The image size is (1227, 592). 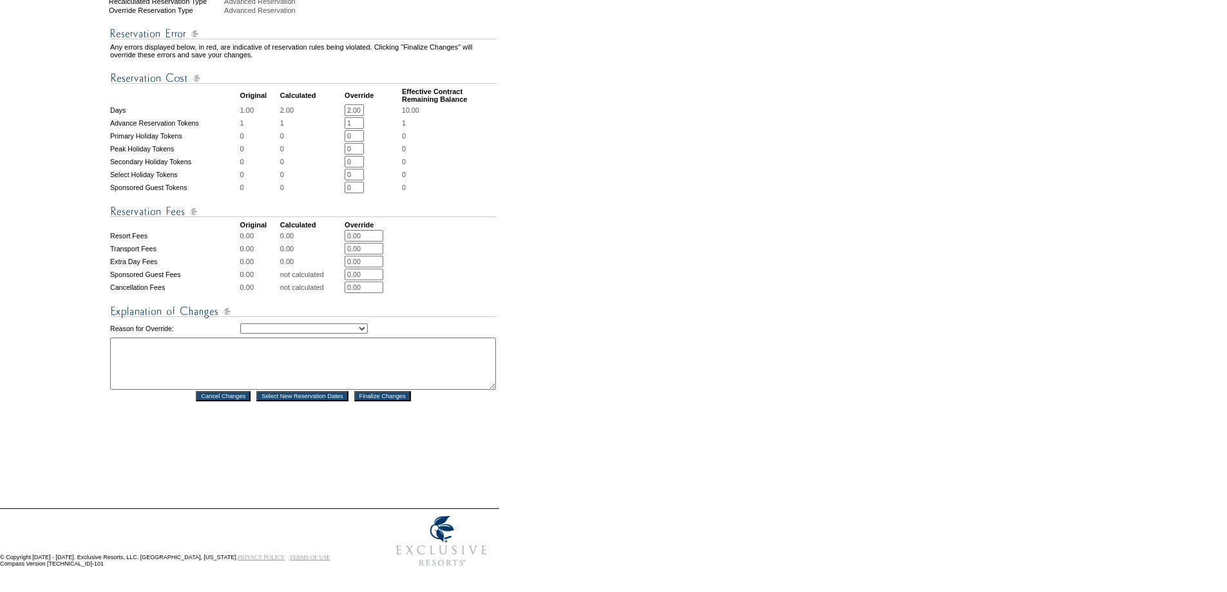 What do you see at coordinates (410, 110) in the screenshot?
I see `span: 10.00` at bounding box center [410, 110].